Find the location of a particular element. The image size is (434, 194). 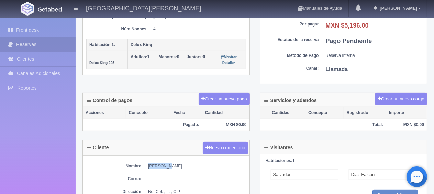

div: 1 is located at coordinates (344, 160).